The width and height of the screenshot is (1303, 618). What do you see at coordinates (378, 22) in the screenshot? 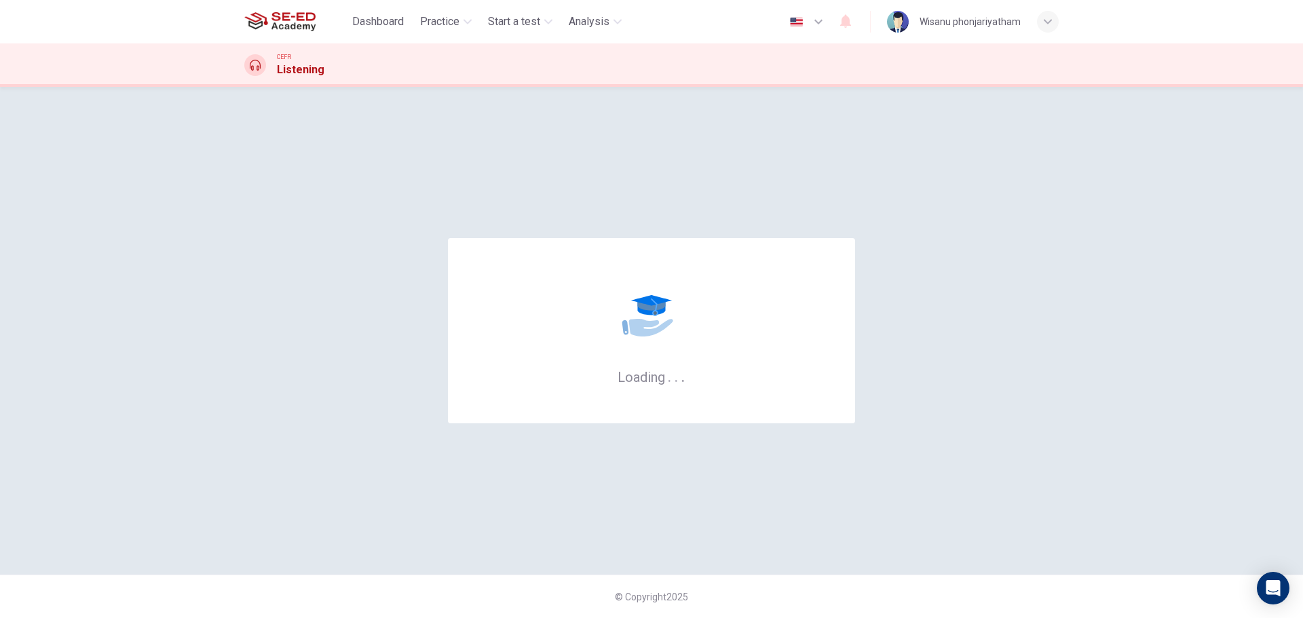
I see `button: Dashboard` at bounding box center [378, 22].